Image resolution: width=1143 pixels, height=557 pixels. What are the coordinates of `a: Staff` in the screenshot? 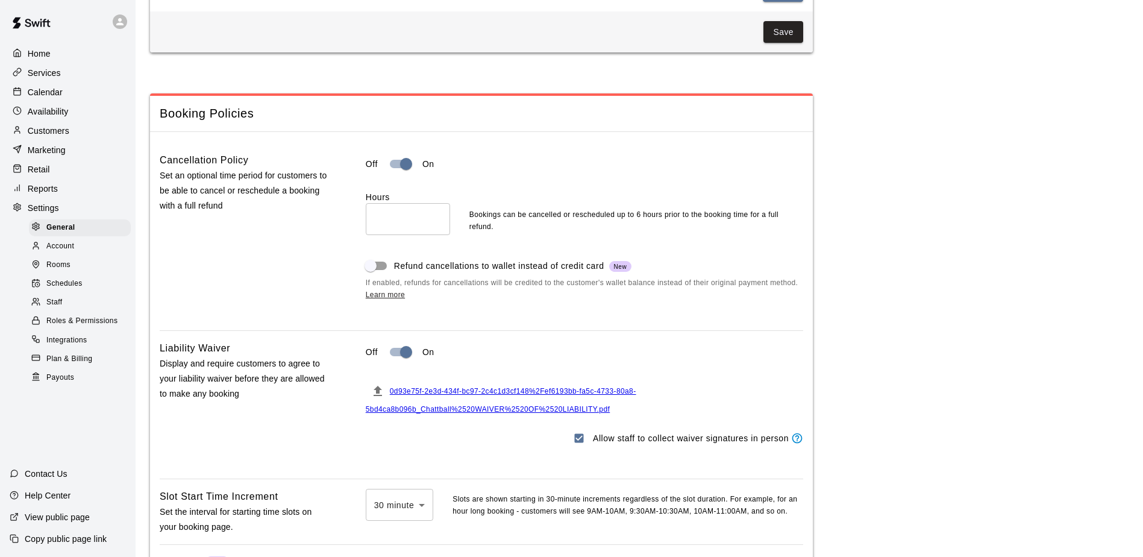 It's located at (82, 302).